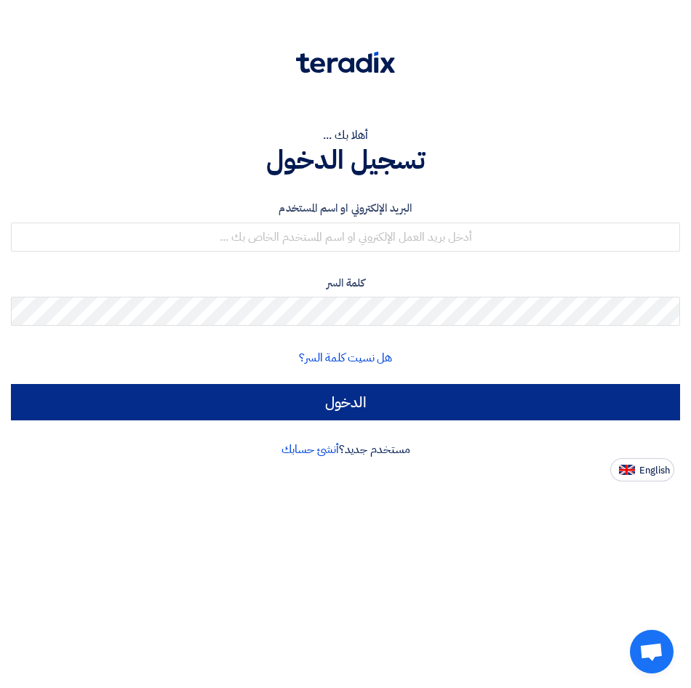  What do you see at coordinates (655, 471) in the screenshot?
I see `span: English` at bounding box center [655, 471].